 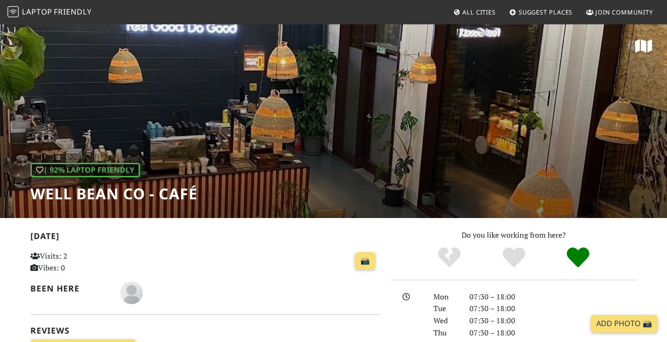 I want to click on img: LaptopFriendly, so click(x=13, y=12).